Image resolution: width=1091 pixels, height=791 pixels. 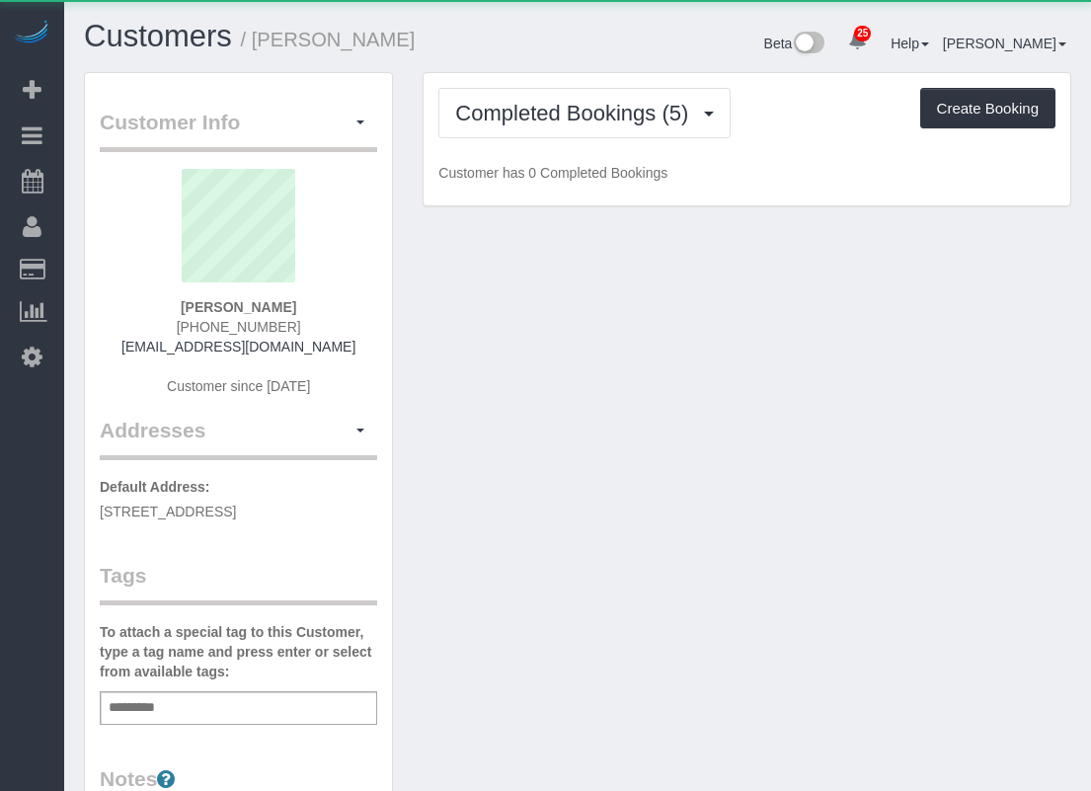 What do you see at coordinates (238, 129) in the screenshot?
I see `legend: Customer Info` at bounding box center [238, 129].